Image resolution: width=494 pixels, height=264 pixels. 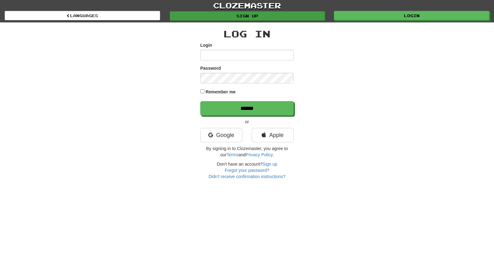 I want to click on a: Google, so click(x=221, y=135).